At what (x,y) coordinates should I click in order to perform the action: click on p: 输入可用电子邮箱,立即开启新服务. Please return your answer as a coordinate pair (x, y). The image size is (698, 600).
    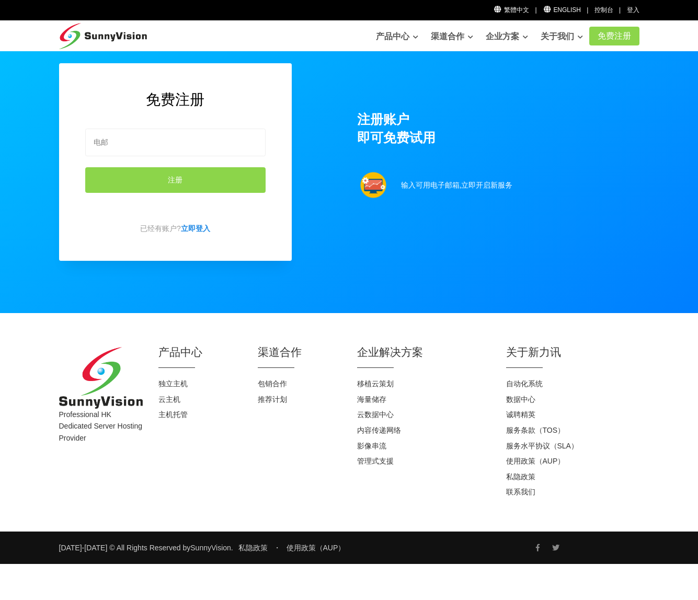
    Looking at the image, I should click on (483, 185).